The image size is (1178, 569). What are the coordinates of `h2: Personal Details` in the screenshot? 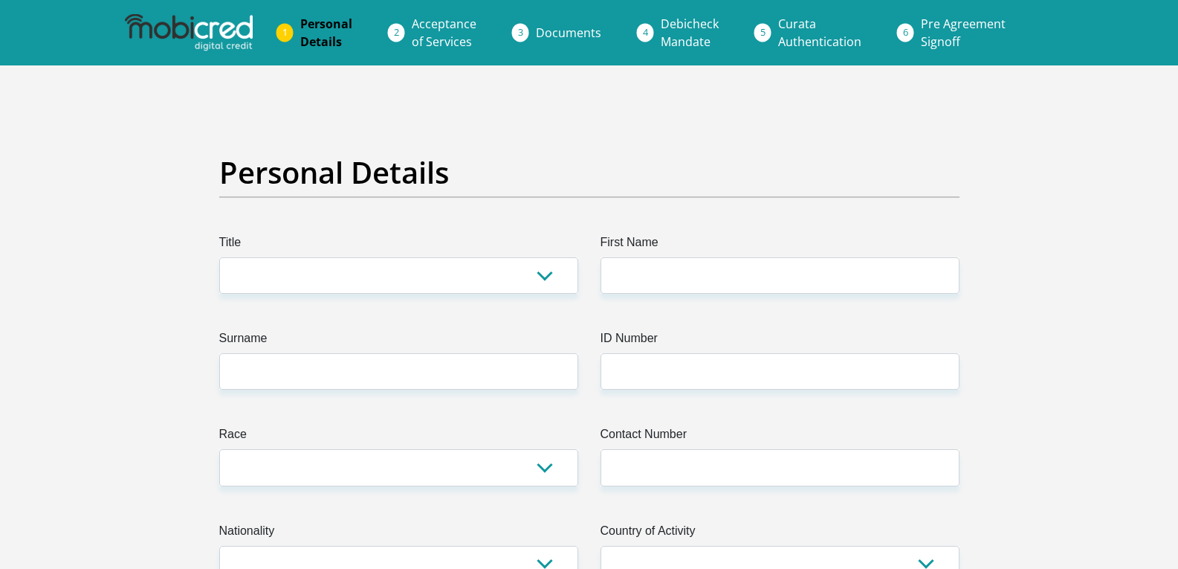 It's located at (589, 172).